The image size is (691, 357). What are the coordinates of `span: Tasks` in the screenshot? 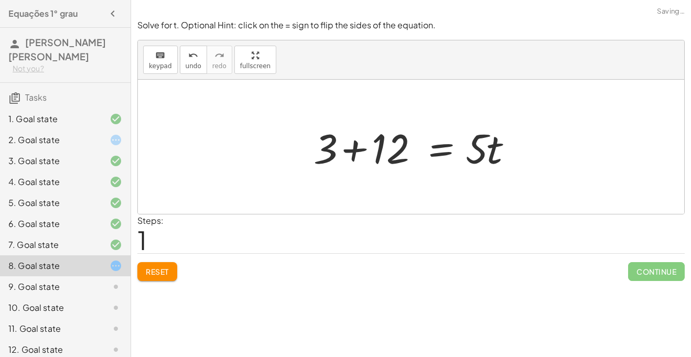 It's located at (36, 97).